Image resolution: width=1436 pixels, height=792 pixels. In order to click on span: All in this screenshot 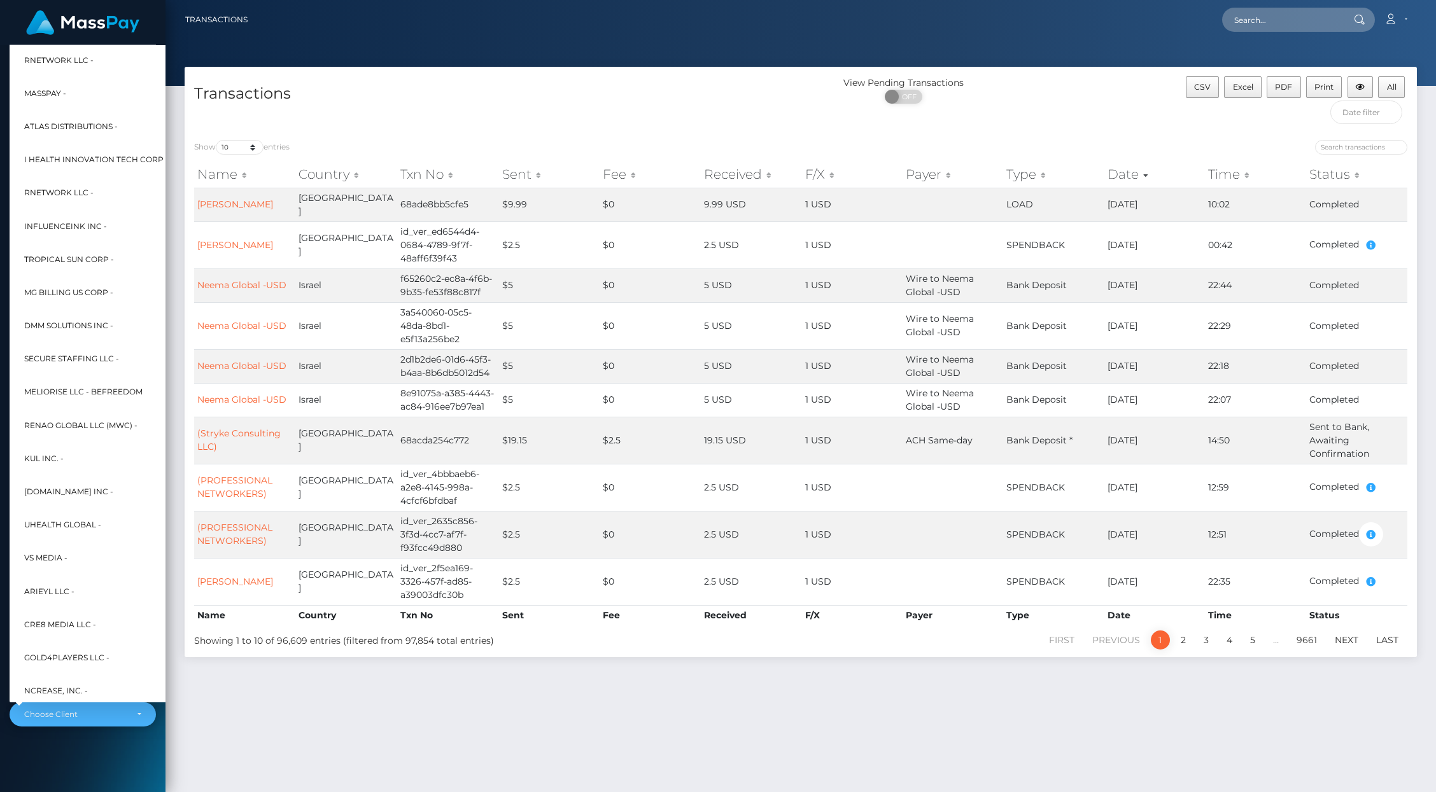, I will do `click(1391, 87)`.